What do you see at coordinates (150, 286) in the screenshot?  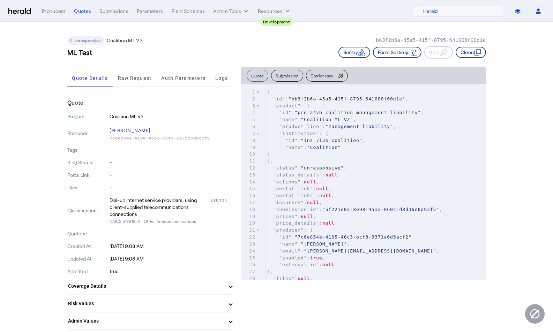 I see `mat-expansion-panel-header: Coverage Details` at bounding box center [150, 286].